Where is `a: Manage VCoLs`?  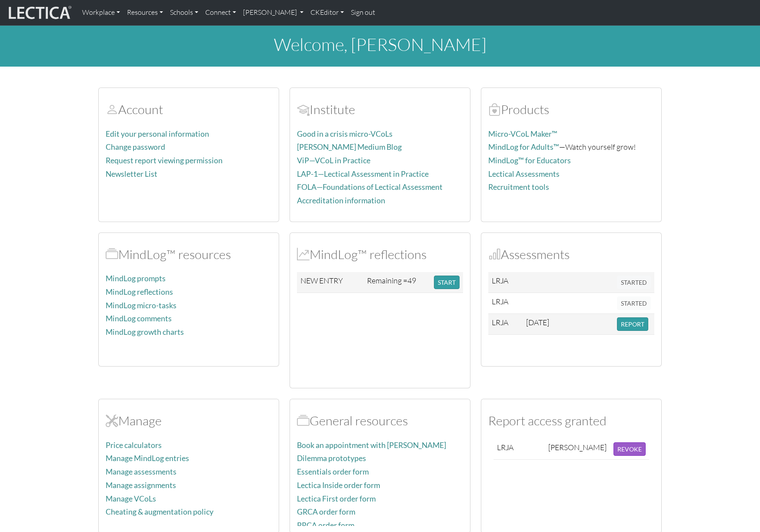 a: Manage VCoLs is located at coordinates (131, 498).